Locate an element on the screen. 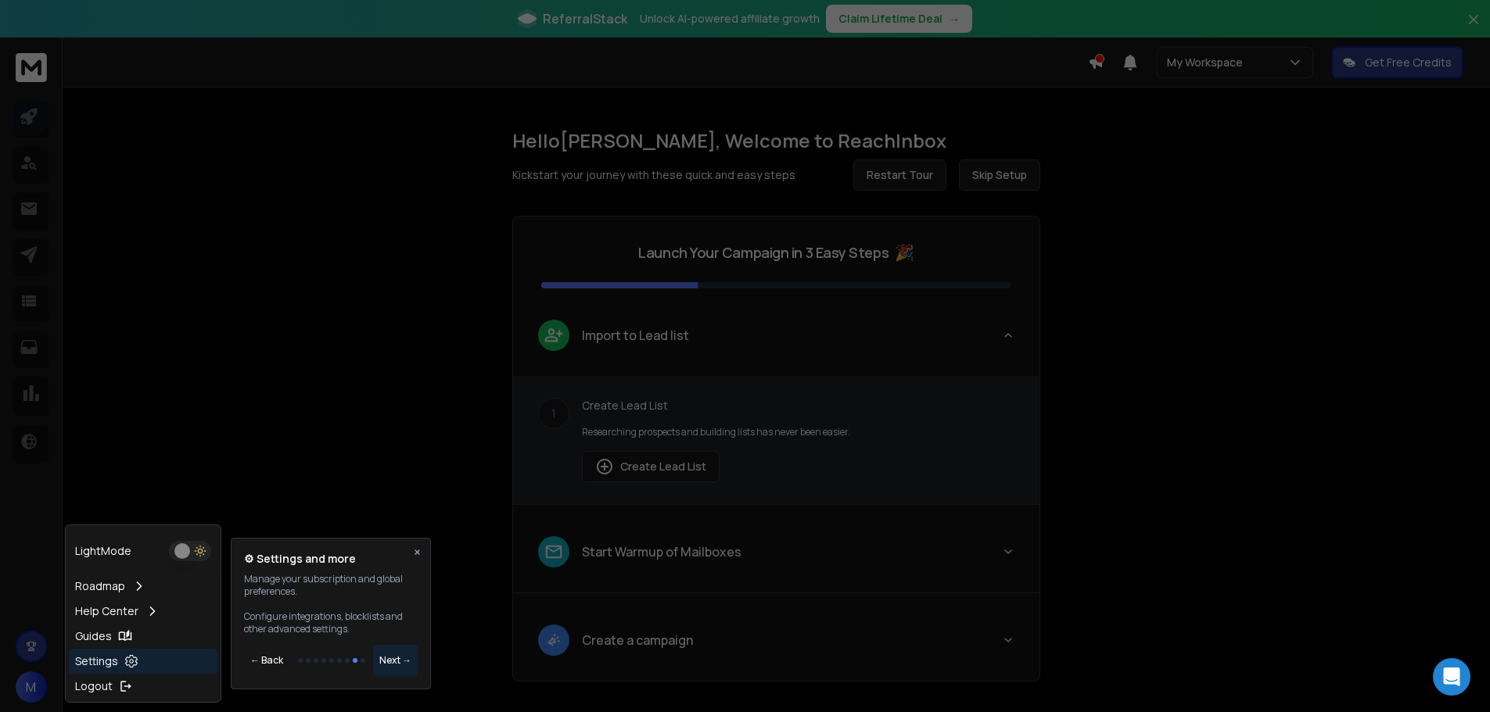  span: ReferralStack is located at coordinates (585, 19).